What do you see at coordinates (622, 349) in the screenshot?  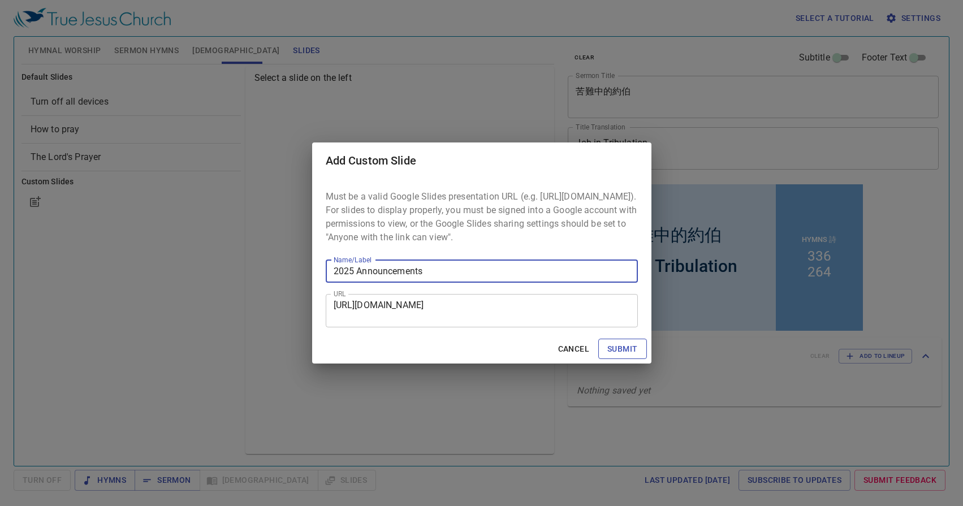 I see `span: Submit` at bounding box center [622, 349].